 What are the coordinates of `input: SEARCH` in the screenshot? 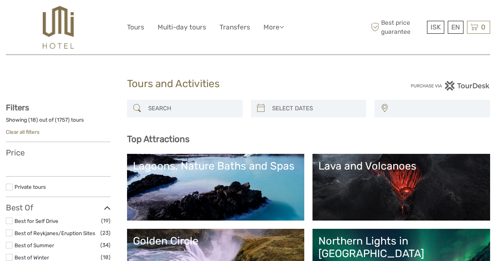 It's located at (192, 108).